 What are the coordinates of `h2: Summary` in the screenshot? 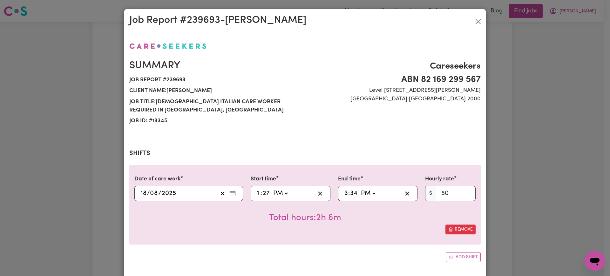 It's located at (215, 66).